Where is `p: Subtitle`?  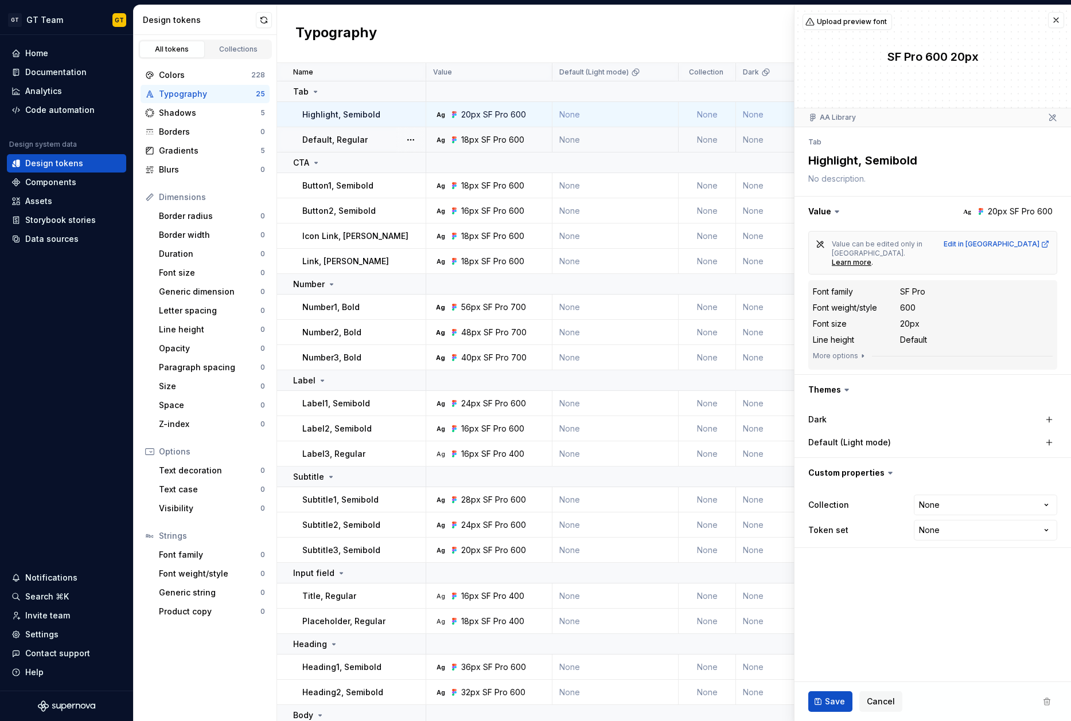 p: Subtitle is located at coordinates (308, 477).